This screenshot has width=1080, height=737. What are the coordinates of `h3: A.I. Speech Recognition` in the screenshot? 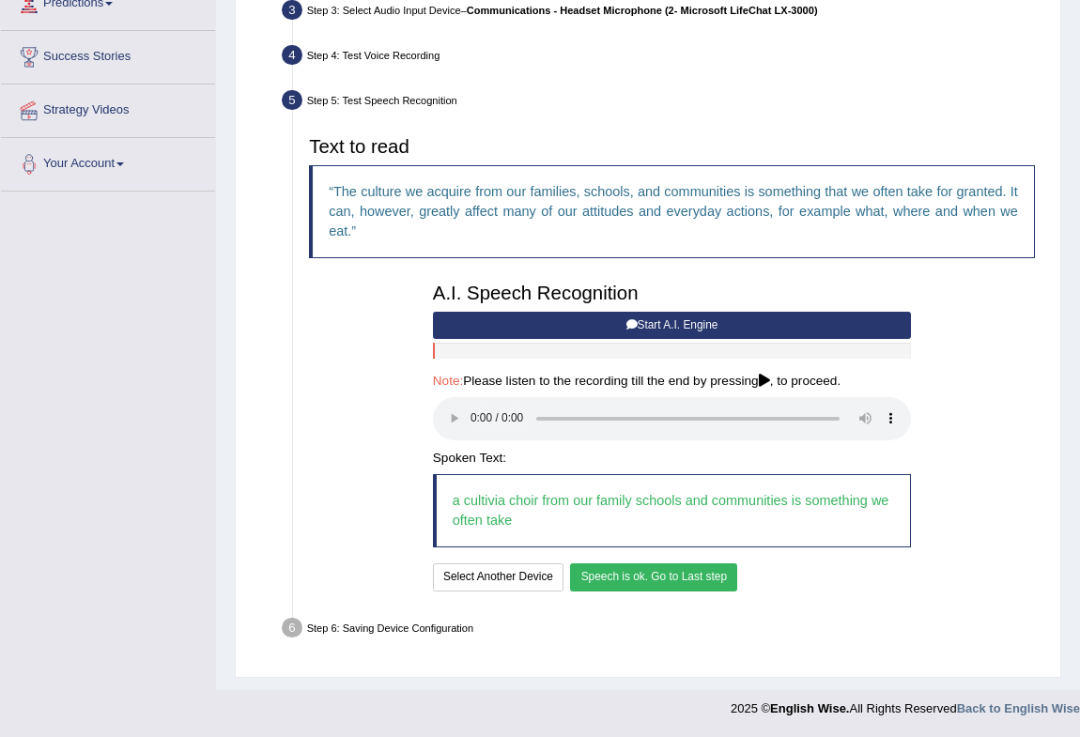 It's located at (671, 293).